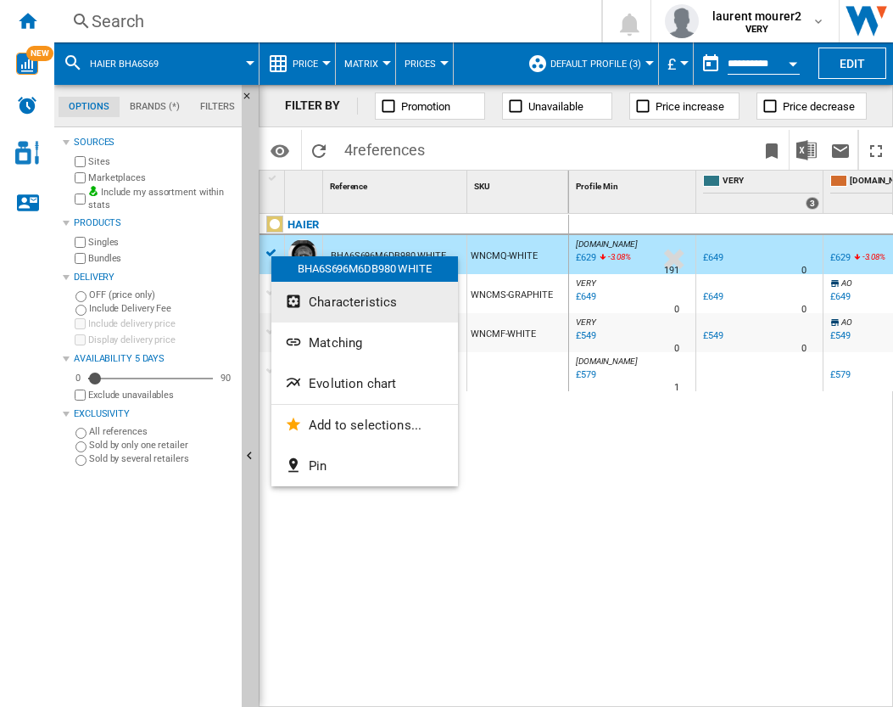 The image size is (893, 707). Describe the element at coordinates (365, 343) in the screenshot. I see `button: Matching` at that location.